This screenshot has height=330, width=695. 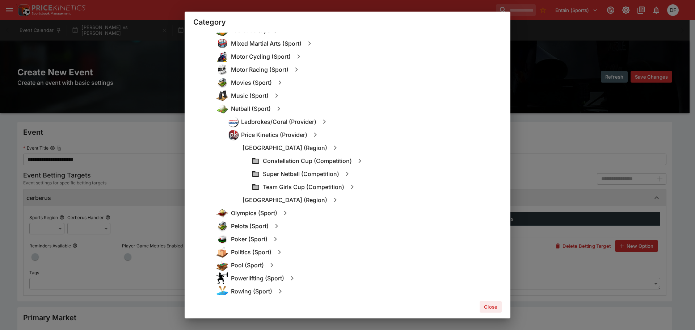 What do you see at coordinates (222, 239) in the screenshot?
I see `img: poker.png` at bounding box center [222, 239].